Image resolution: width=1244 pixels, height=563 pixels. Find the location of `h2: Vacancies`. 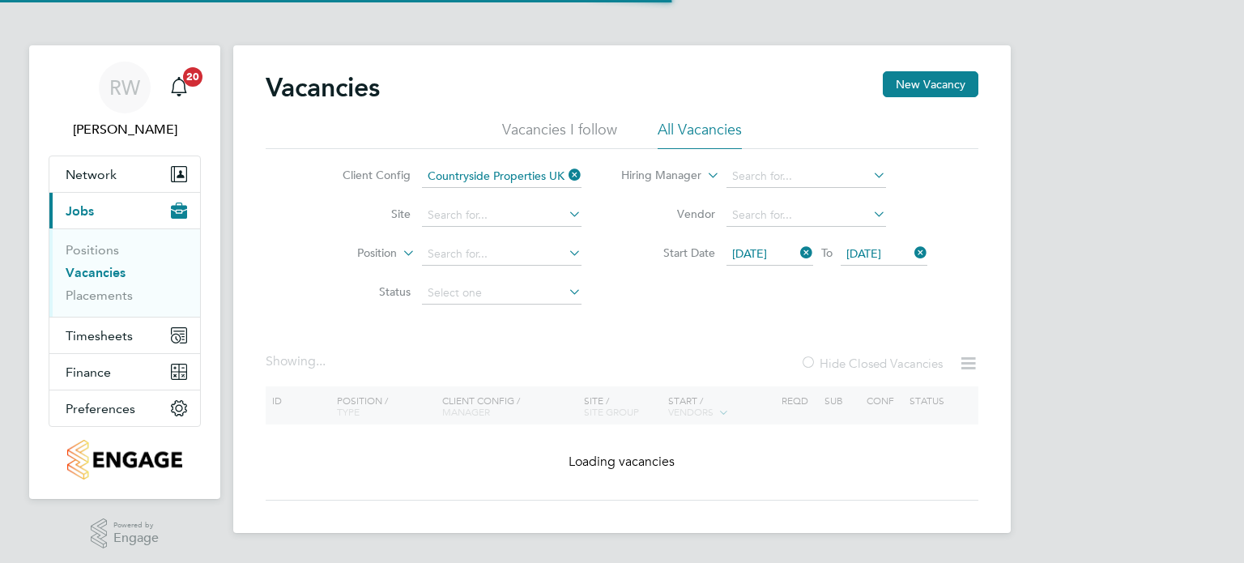

h2: Vacancies is located at coordinates (322, 87).